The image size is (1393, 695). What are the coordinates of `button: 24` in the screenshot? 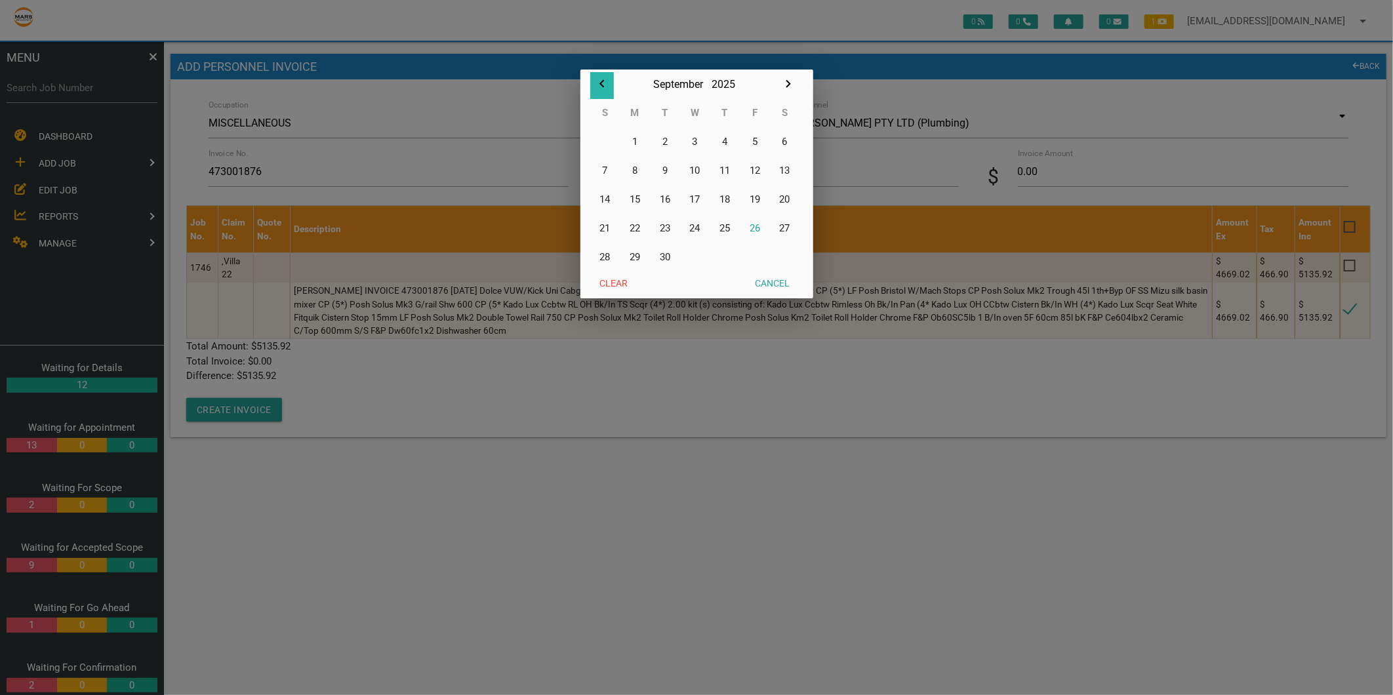 It's located at (695, 228).